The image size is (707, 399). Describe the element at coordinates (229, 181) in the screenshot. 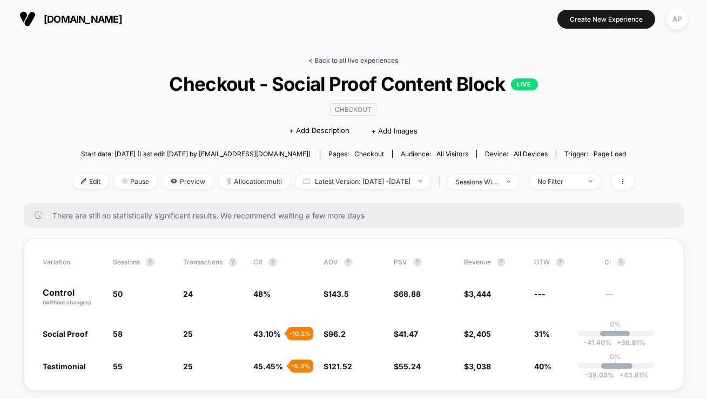

I see `img: rebalance` at that location.